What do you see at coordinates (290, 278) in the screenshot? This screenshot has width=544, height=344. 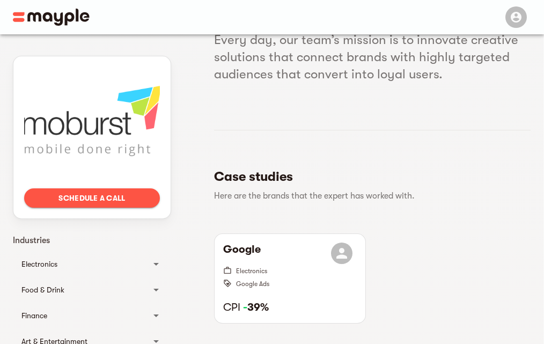 I see `button: GoogleElectronicsGoogle AdsCPI -39%` at bounding box center [290, 278].